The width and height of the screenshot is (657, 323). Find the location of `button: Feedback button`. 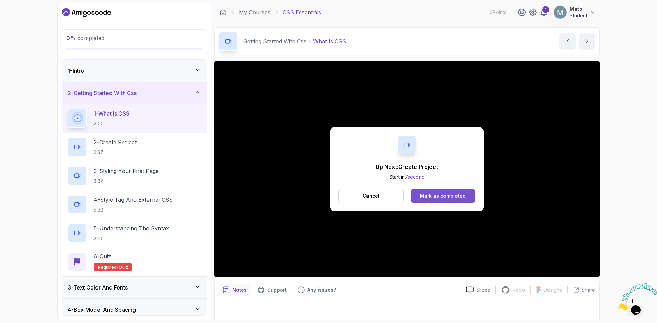

button: Feedback button is located at coordinates (317, 290).